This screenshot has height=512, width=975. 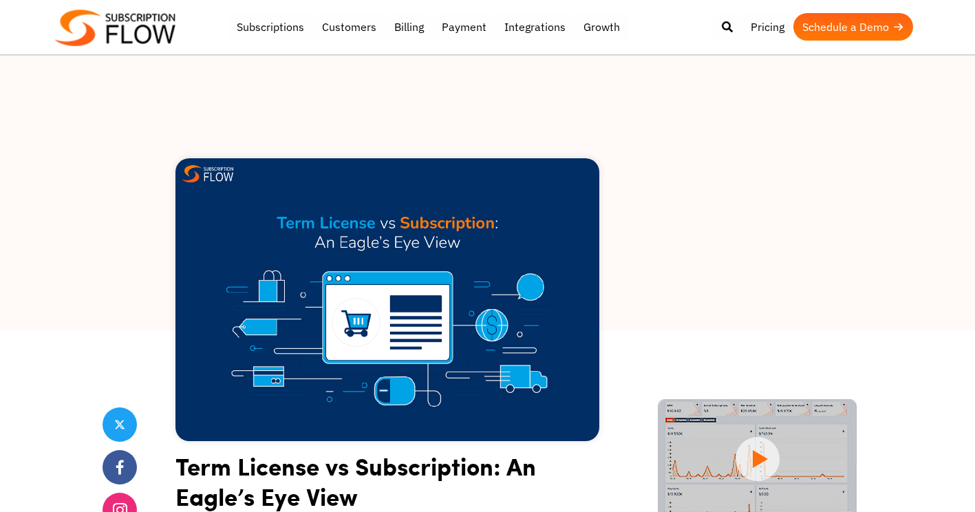 What do you see at coordinates (387, 299) in the screenshot?
I see `img: Term License vs Subscription` at bounding box center [387, 299].